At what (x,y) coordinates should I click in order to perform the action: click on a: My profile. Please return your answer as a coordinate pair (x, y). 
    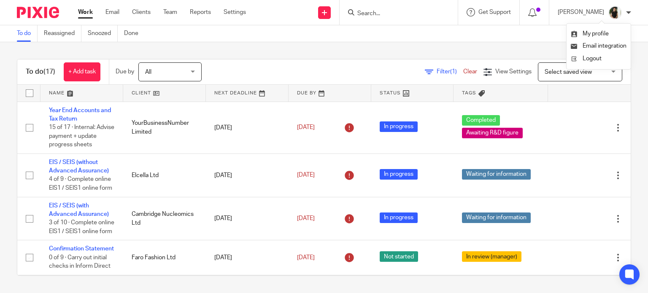
    Looking at the image, I should click on (590, 34).